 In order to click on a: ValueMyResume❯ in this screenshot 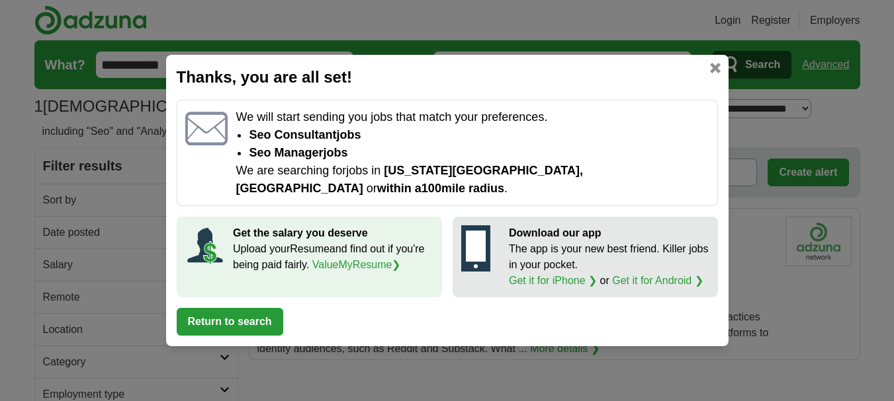, I will do `click(357, 265)`.